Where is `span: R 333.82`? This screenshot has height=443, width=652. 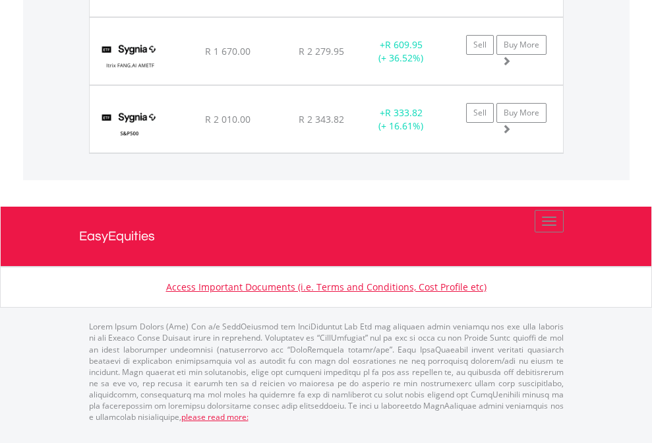 span: R 333.82 is located at coordinates (404, 112).